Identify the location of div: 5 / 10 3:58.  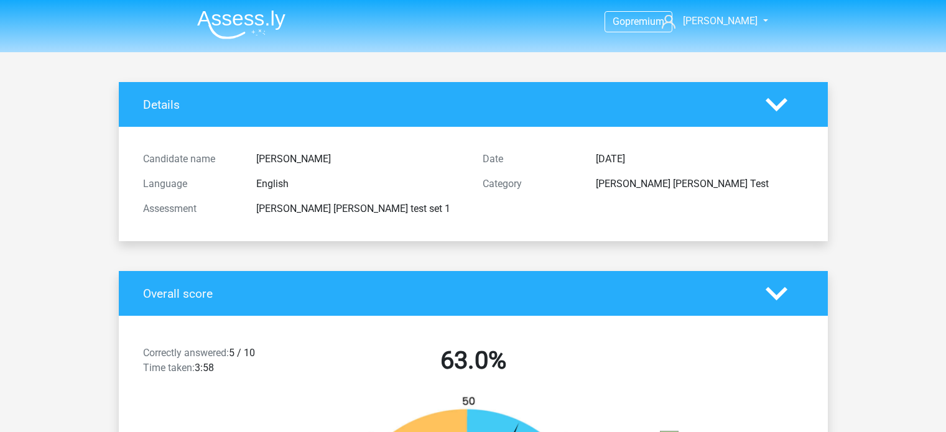
(218, 363).